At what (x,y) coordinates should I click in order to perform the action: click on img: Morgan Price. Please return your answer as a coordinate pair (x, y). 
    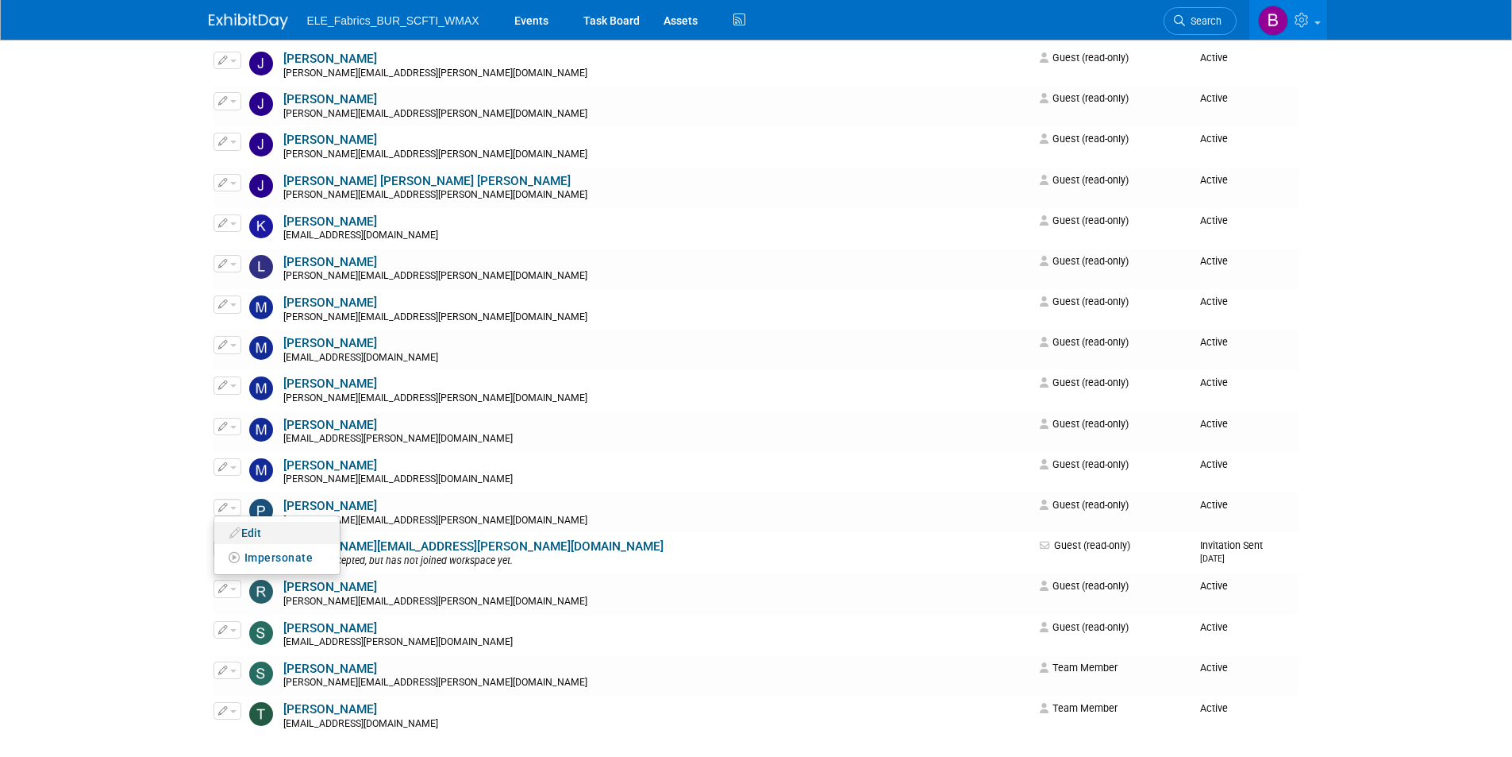
    Looking at the image, I should click on (261, 470).